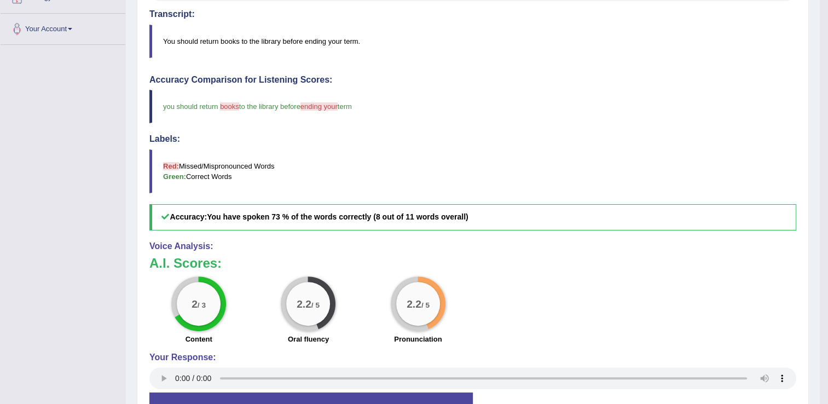  I want to click on span: you should return, so click(190, 106).